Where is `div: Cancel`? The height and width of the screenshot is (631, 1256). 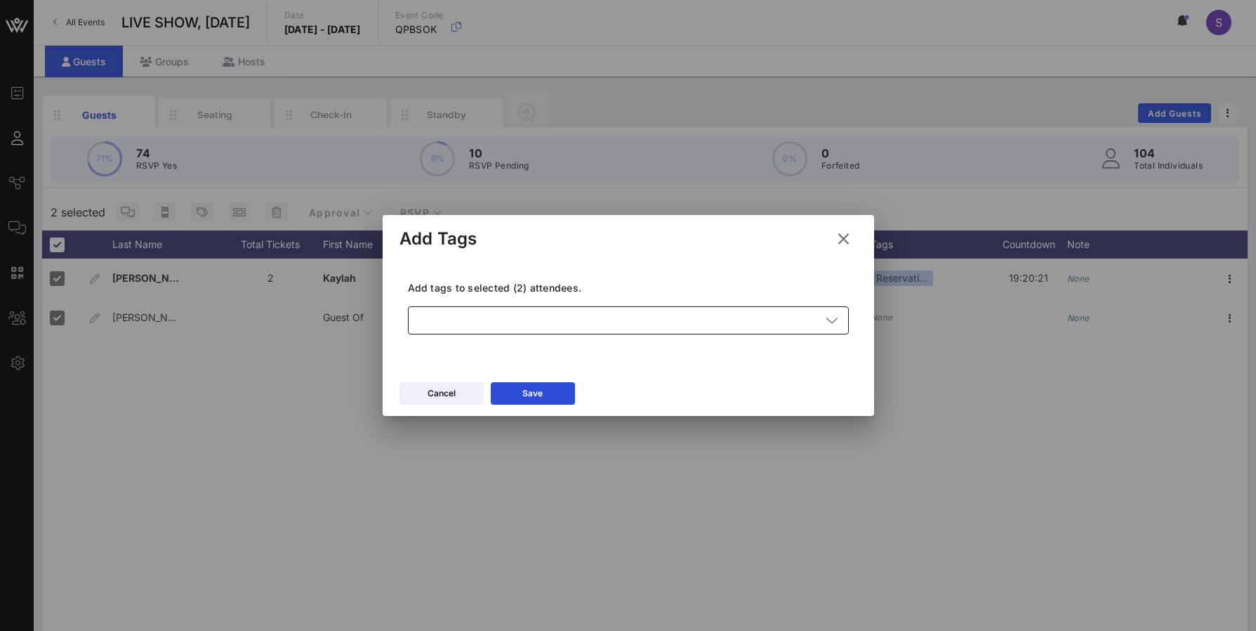 div: Cancel is located at coordinates (442, 393).